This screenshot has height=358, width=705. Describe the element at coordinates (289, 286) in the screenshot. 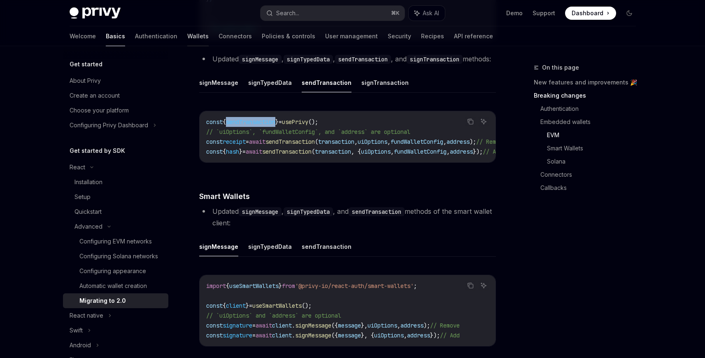

I see `span: from` at that location.